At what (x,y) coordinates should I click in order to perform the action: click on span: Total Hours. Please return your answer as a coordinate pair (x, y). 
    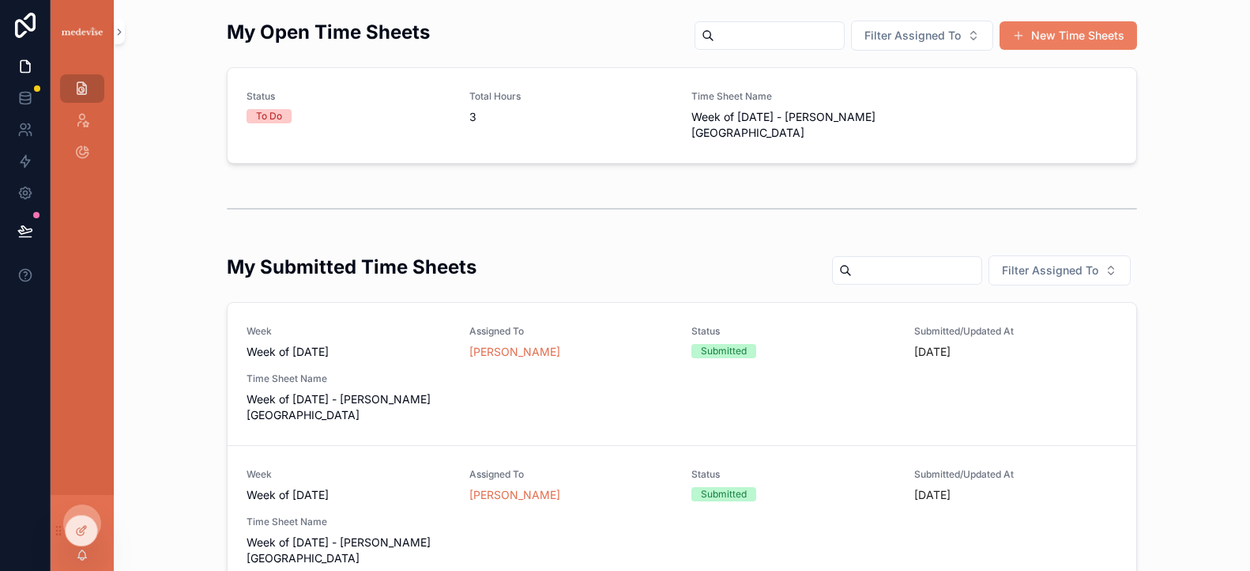
    Looking at the image, I should click on (571, 96).